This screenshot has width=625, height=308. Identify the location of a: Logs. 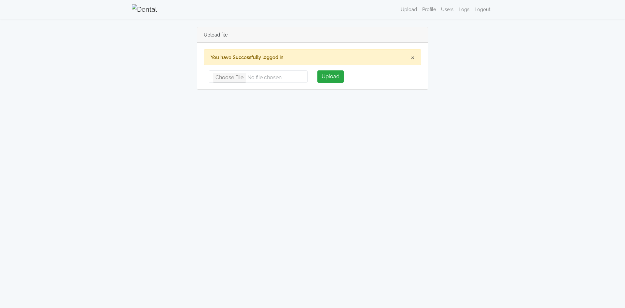
(464, 9).